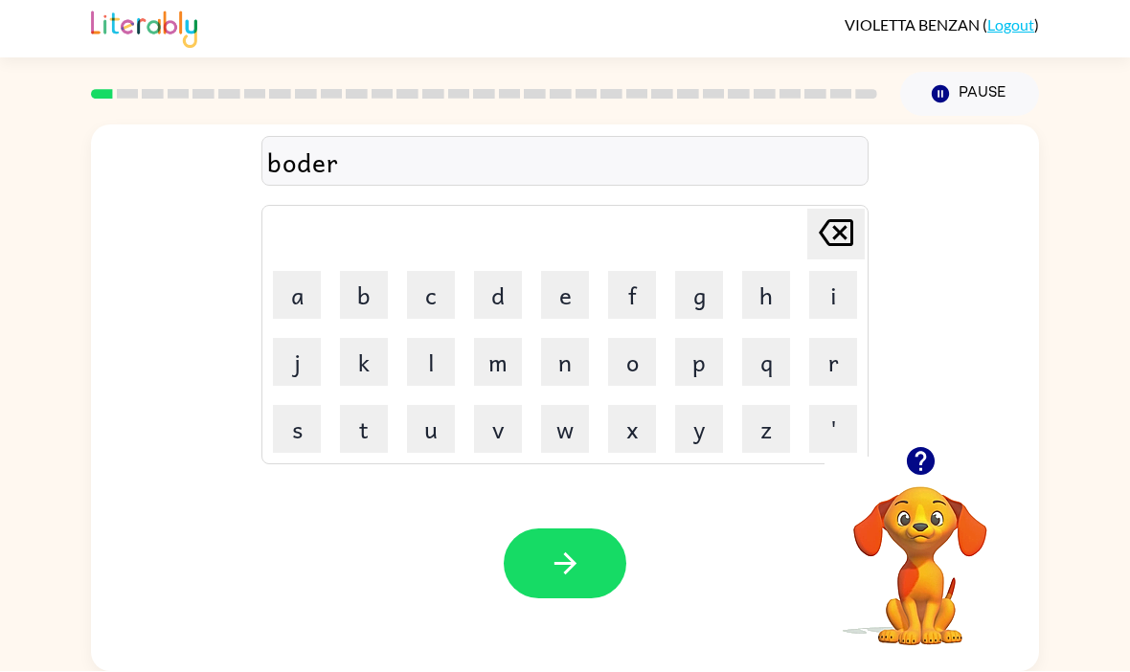  What do you see at coordinates (632, 296) in the screenshot?
I see `button: f` at bounding box center [632, 296].